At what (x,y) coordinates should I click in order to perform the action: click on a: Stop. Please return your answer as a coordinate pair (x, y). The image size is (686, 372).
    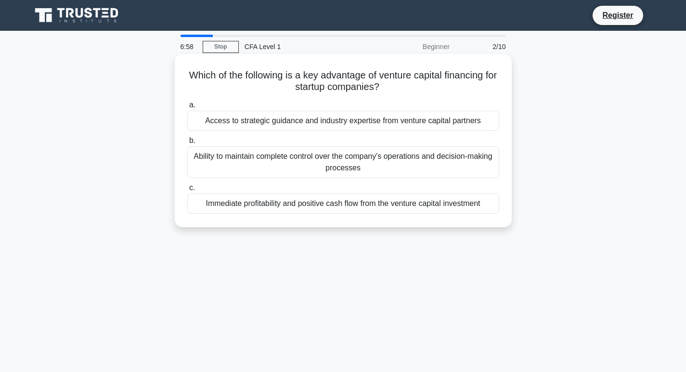
    Looking at the image, I should click on (220, 47).